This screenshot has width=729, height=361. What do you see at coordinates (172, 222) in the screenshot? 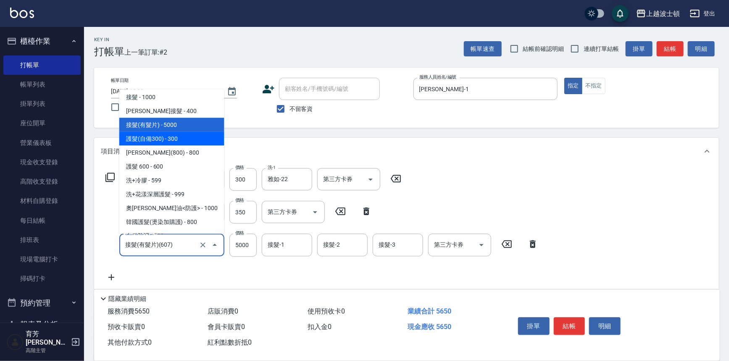
I see `span: 韓國護髮(燙染加購護) - 800` at bounding box center [172, 222].